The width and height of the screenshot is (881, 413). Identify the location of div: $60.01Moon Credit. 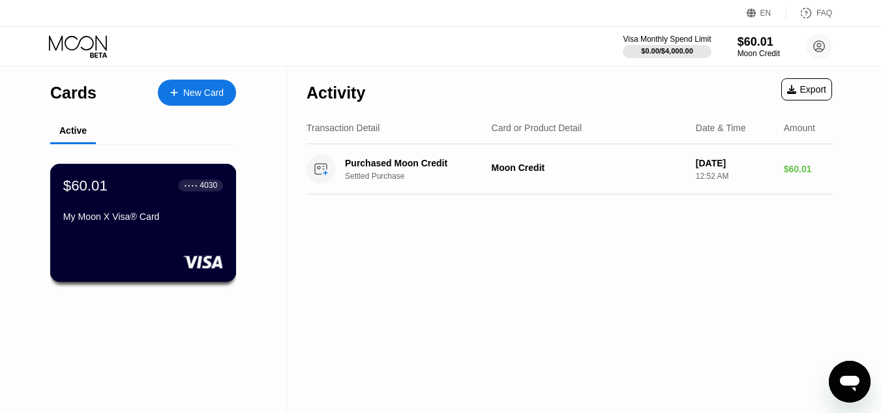
(759, 46).